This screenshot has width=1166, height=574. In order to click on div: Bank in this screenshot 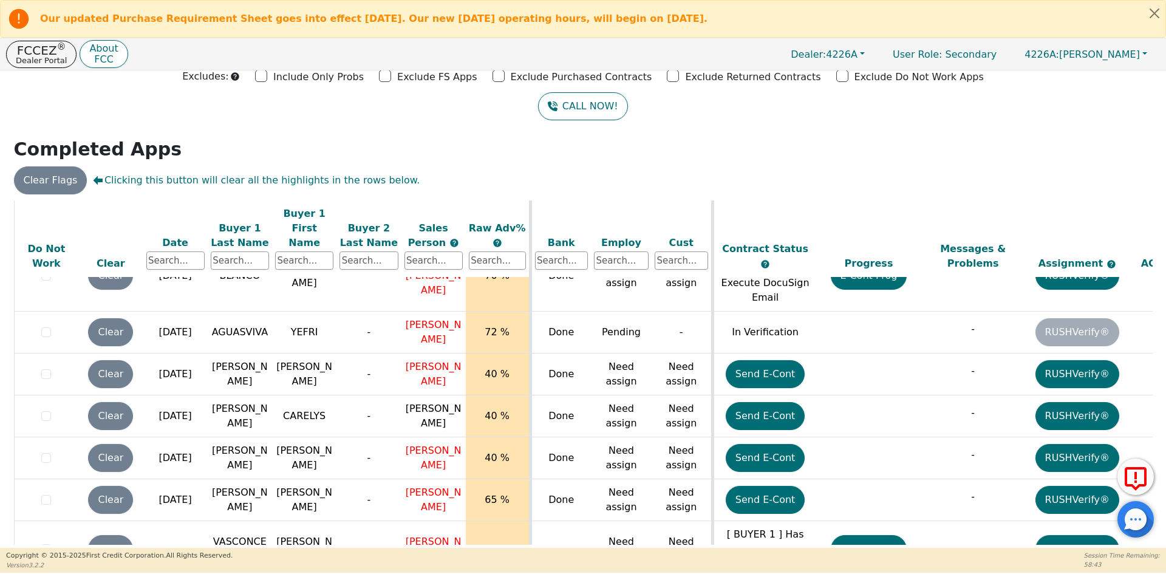, I will do `click(562, 242)`.